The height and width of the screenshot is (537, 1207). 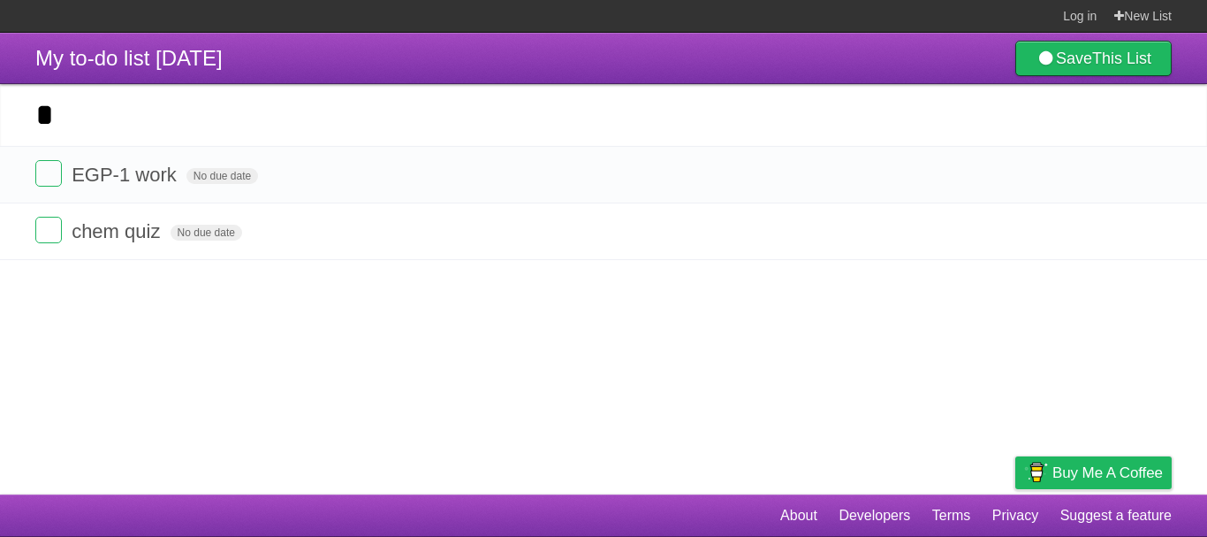 I want to click on a: Suggest a feature, so click(x=1116, y=515).